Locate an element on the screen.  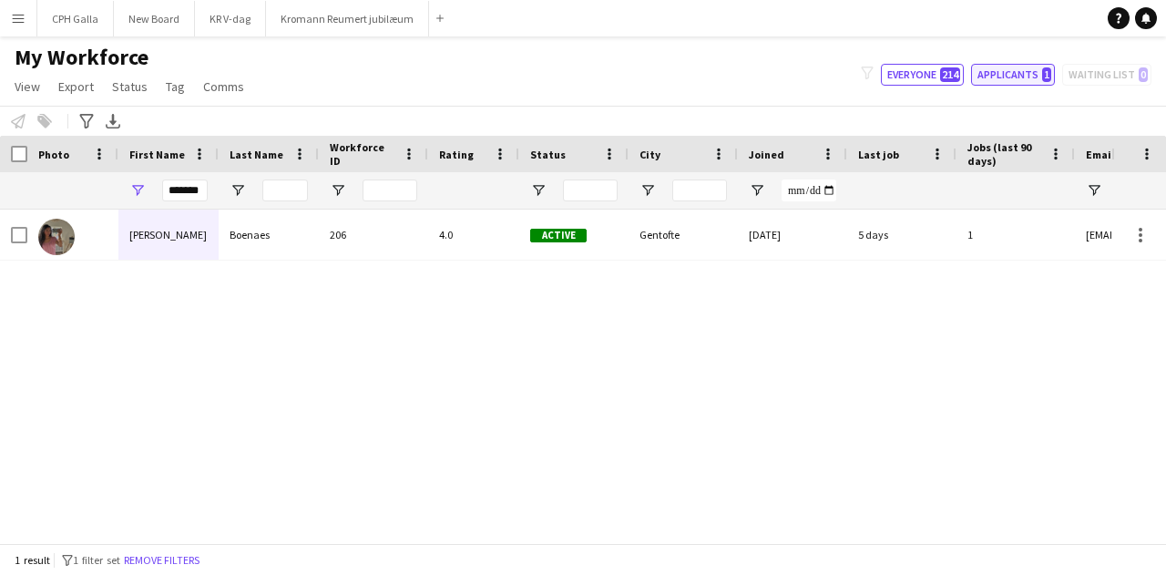
span: My Workforce is located at coordinates (81, 57).